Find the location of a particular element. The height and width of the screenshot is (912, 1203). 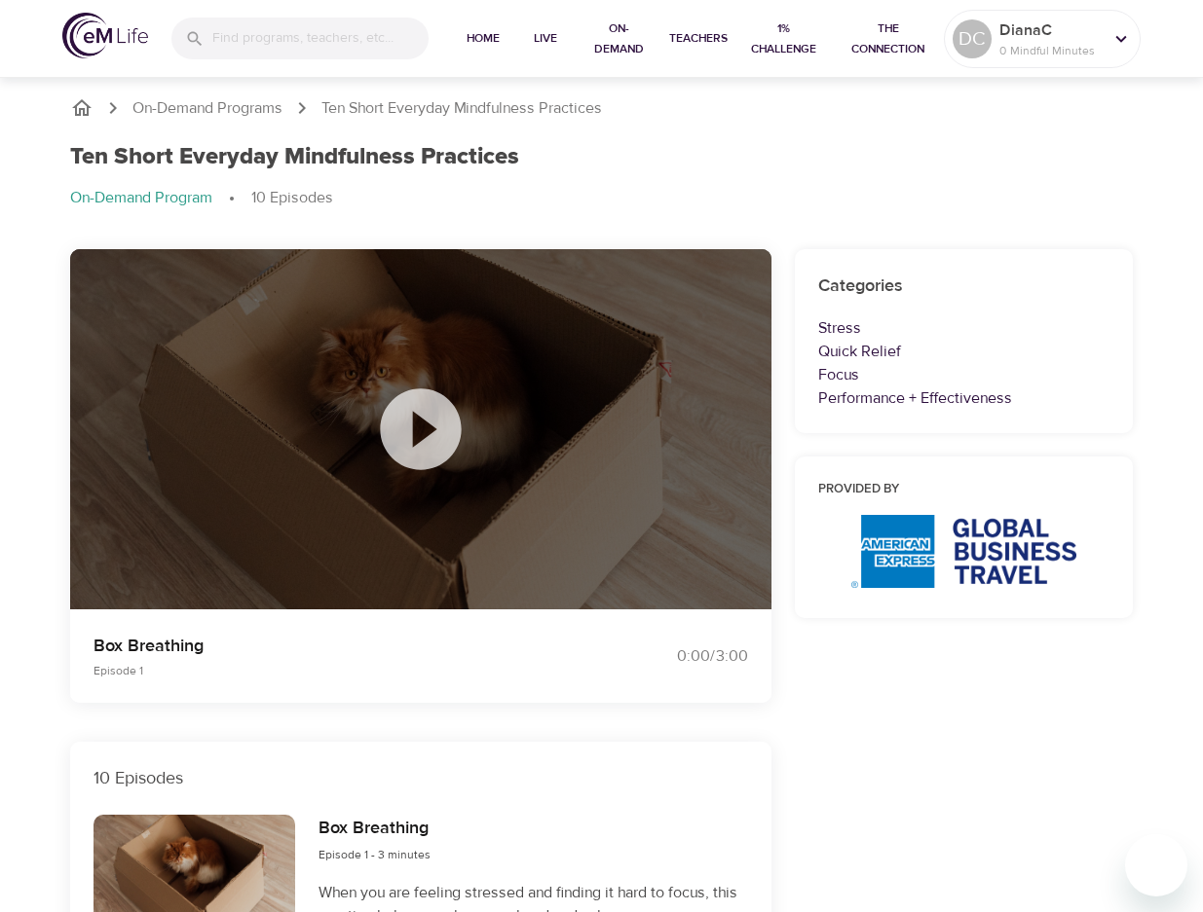

div: DC is located at coordinates (972, 39).